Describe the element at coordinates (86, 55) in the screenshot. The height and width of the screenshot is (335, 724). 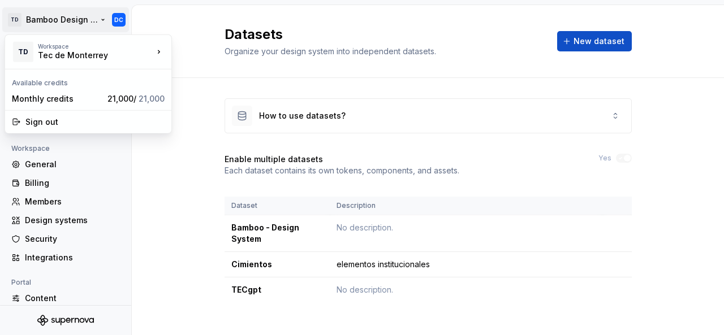
I see `div: Tec de Monterrey` at that location.